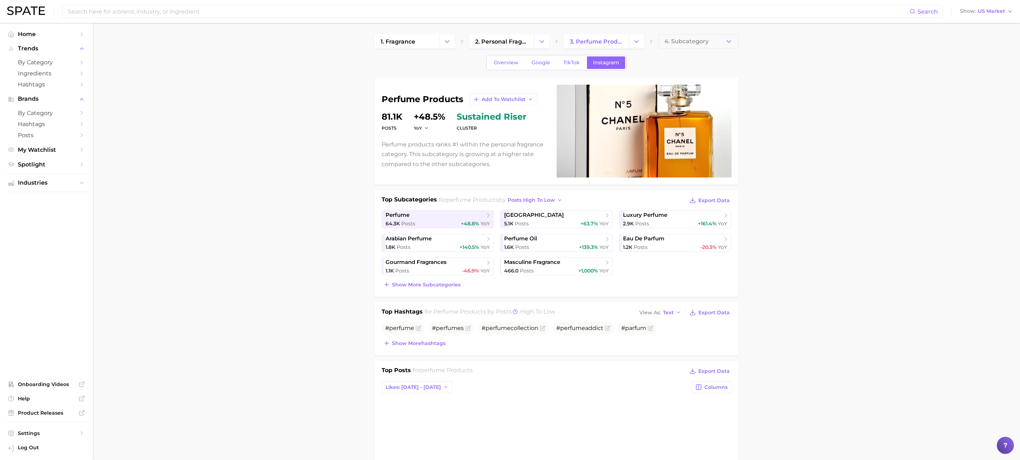 This screenshot has width=1020, height=460. I want to click on span: +139.3%, so click(589, 247).